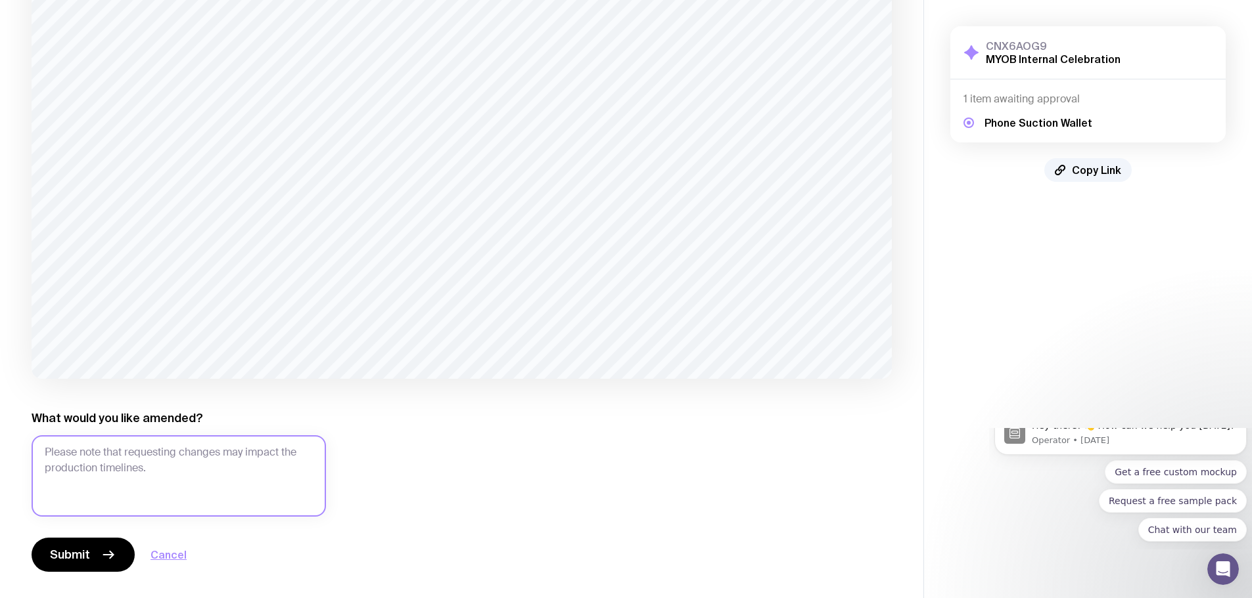 The height and width of the screenshot is (598, 1252). What do you see at coordinates (1052, 46) in the screenshot?
I see `h3: CNX6AOG9` at bounding box center [1052, 46].